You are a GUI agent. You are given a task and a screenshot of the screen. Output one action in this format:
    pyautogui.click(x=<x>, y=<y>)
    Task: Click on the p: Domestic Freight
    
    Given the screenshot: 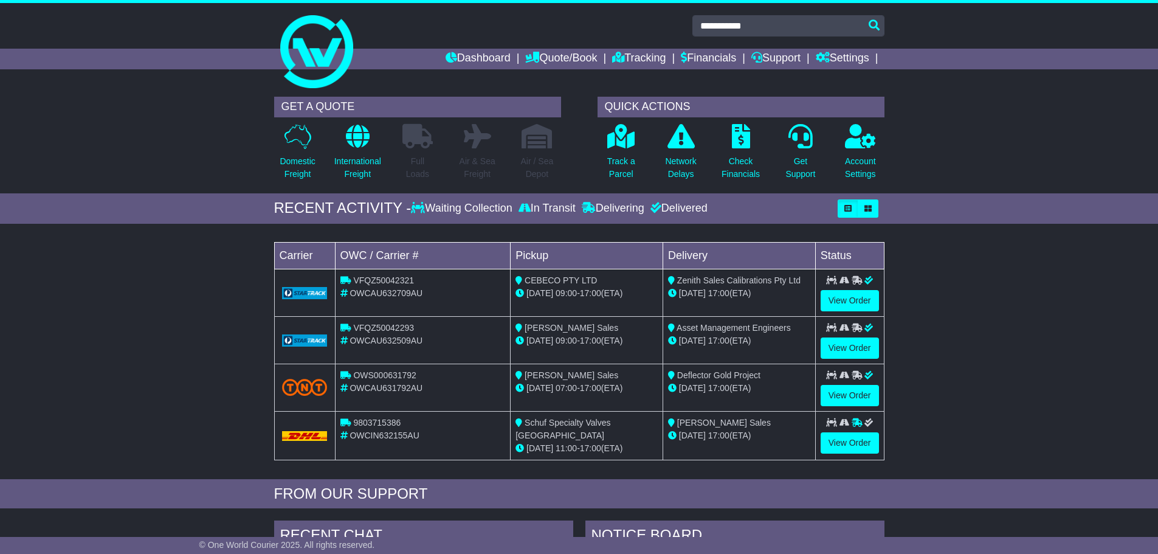 What is the action you would take?
    pyautogui.click(x=297, y=168)
    